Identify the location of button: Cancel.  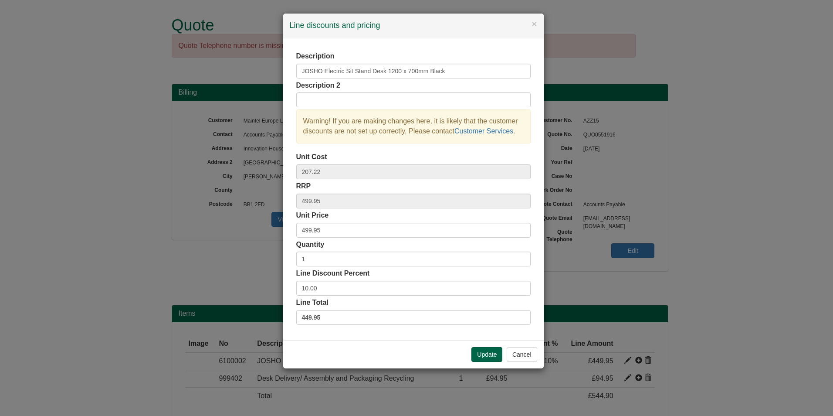
(522, 354).